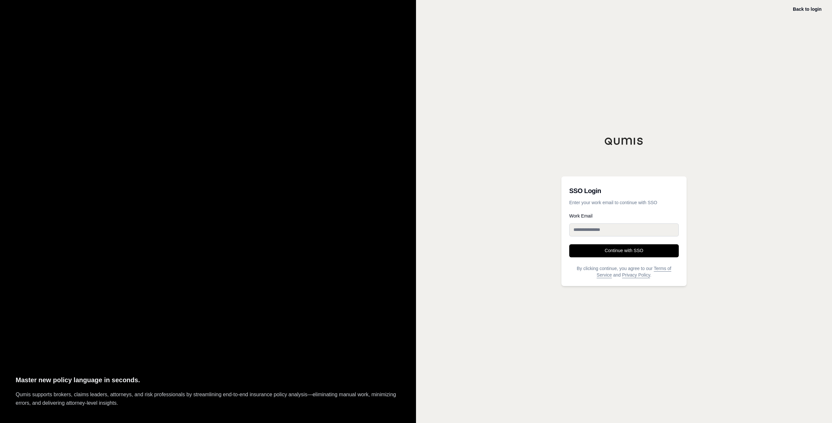  Describe the element at coordinates (208, 399) in the screenshot. I see `p: Qumis supports brokers, claims leaders, attorneys, and risk professionals by streamlining end-to-...` at that location.